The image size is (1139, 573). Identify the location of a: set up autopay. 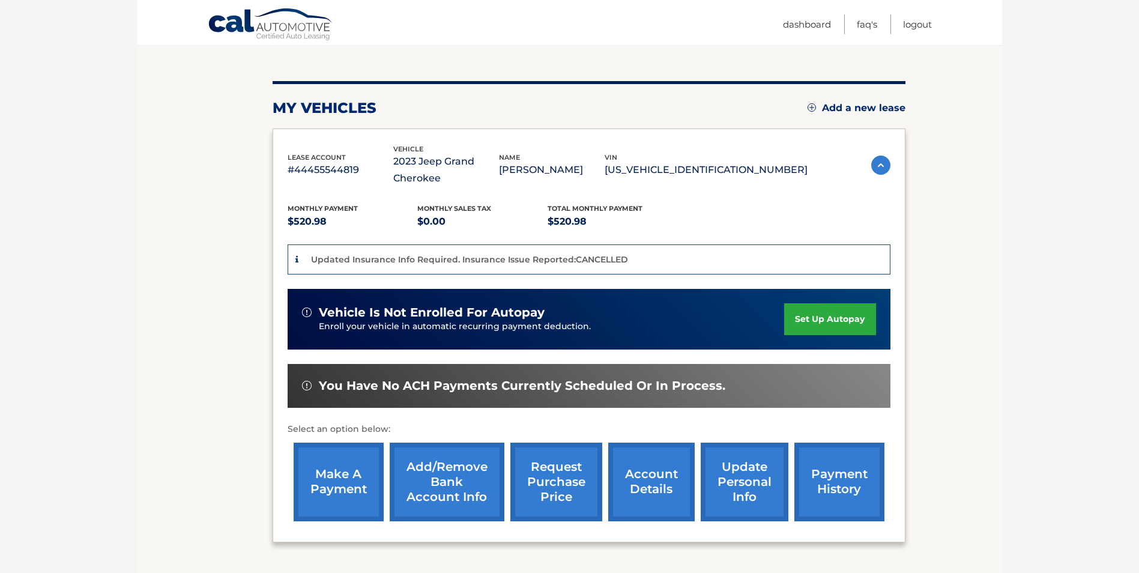
(830, 319).